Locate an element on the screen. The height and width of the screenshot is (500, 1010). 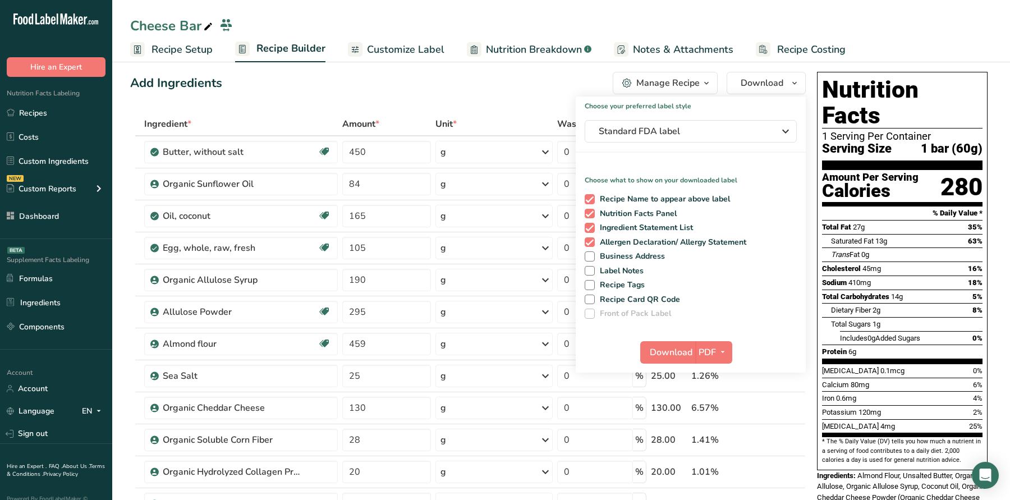
div: Amount Per Serving is located at coordinates (870, 177).